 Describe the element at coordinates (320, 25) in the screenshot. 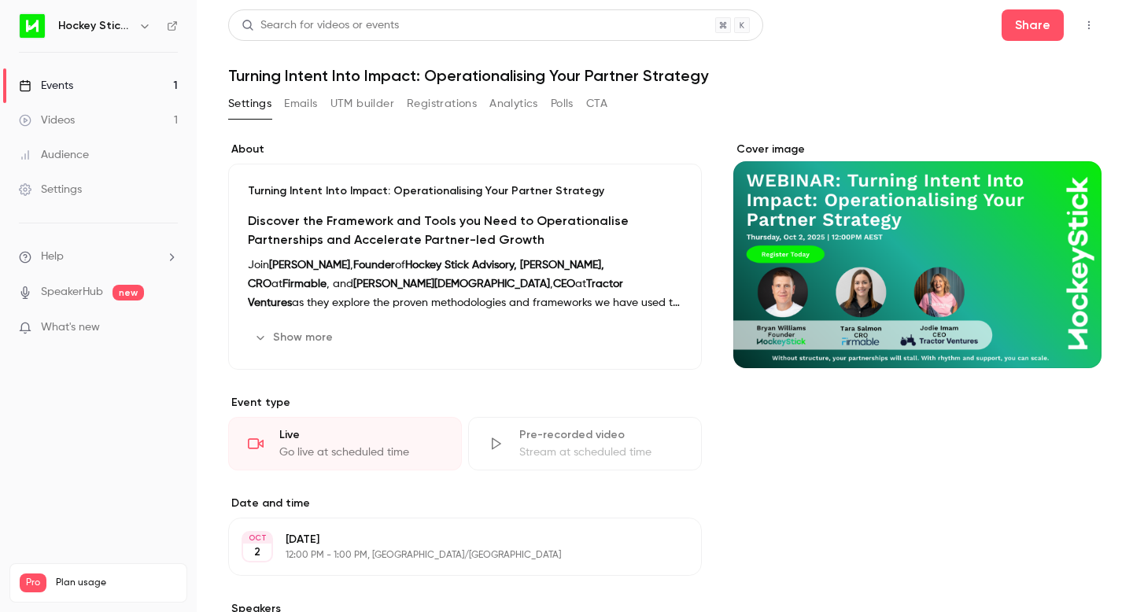

I see `div: Search for videos or events` at that location.